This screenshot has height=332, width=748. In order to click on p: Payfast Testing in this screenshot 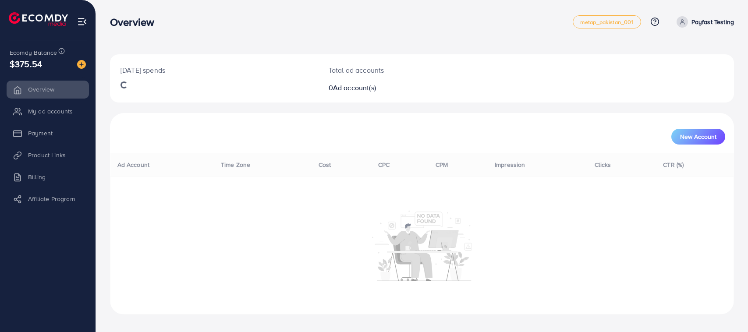, I will do `click(713, 22)`.